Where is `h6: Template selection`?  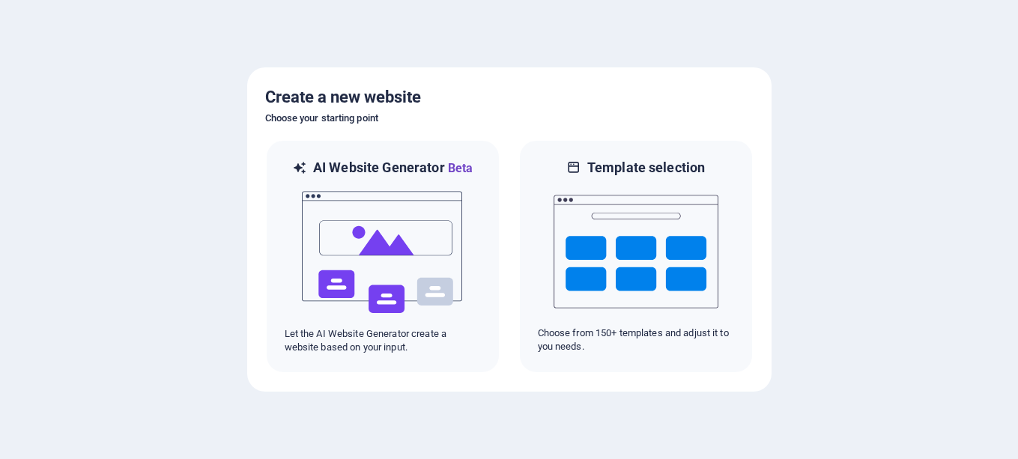 h6: Template selection is located at coordinates (646, 168).